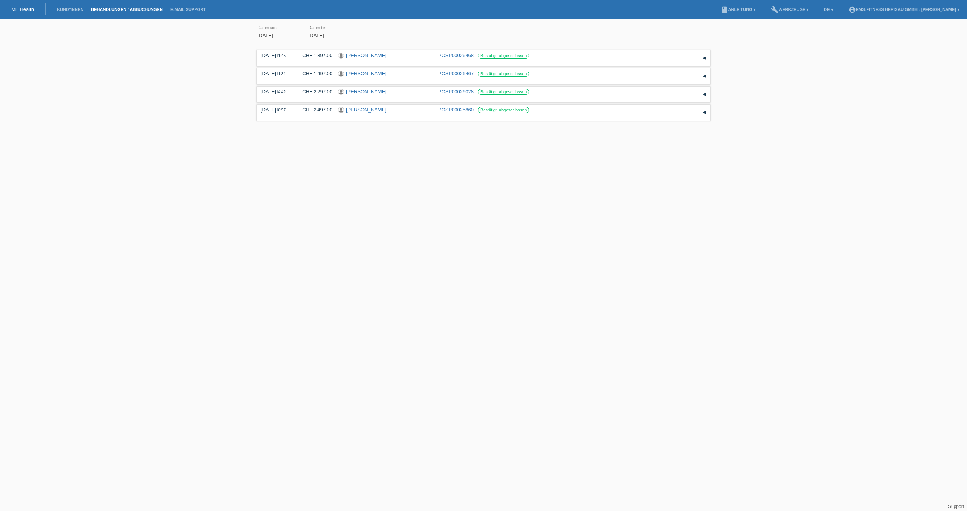 The width and height of the screenshot is (967, 511). I want to click on div: CHF 2'497.00, so click(314, 110).